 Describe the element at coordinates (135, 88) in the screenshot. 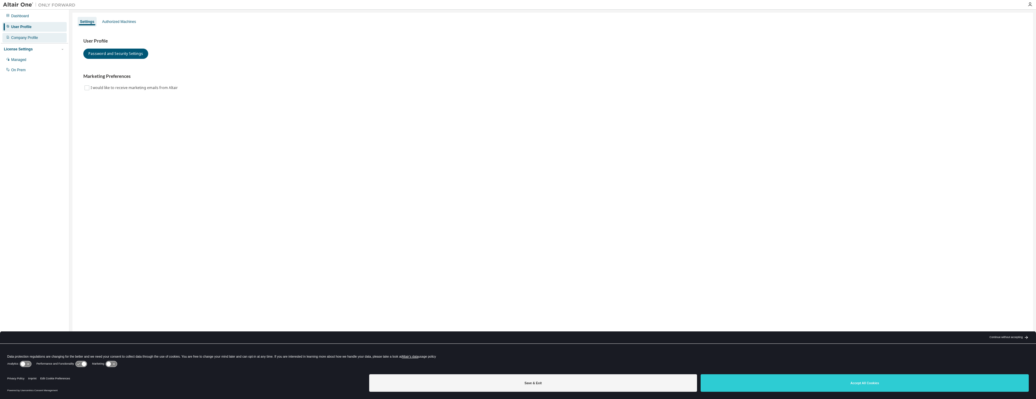

I see `label: I would like to receive marketing emails from Altair` at that location.